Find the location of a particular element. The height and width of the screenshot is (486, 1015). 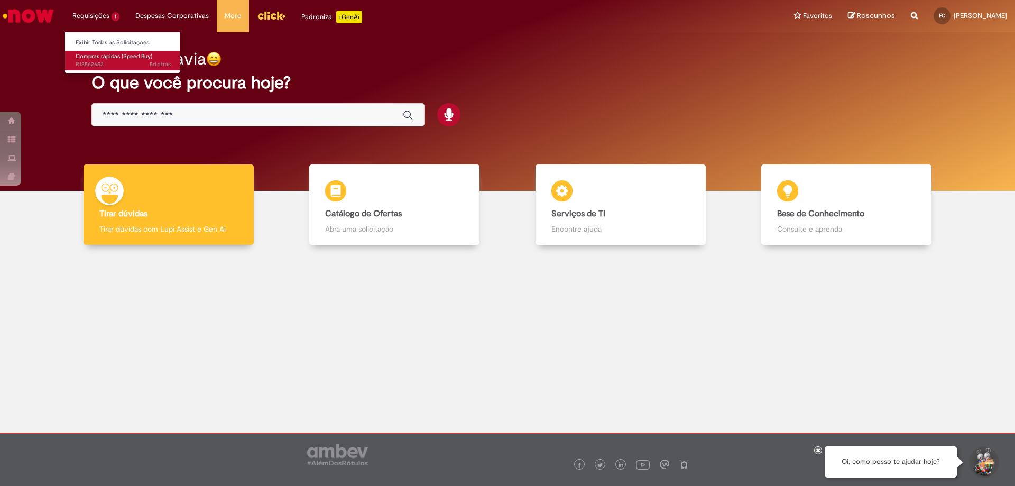

a: Aberto R13562653 : Compras rápidas (Speed Buy) is located at coordinates (123, 60).